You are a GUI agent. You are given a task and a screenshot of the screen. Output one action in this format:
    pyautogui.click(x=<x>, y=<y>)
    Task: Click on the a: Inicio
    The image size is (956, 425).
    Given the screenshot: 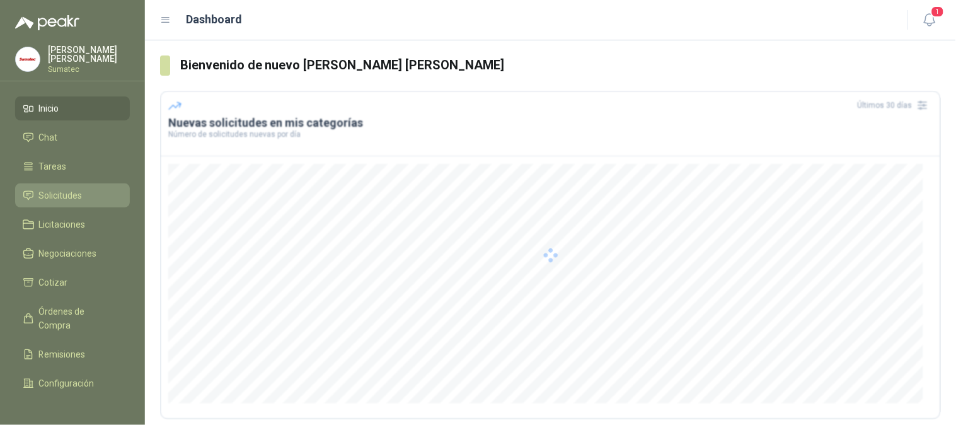 What is the action you would take?
    pyautogui.click(x=72, y=108)
    